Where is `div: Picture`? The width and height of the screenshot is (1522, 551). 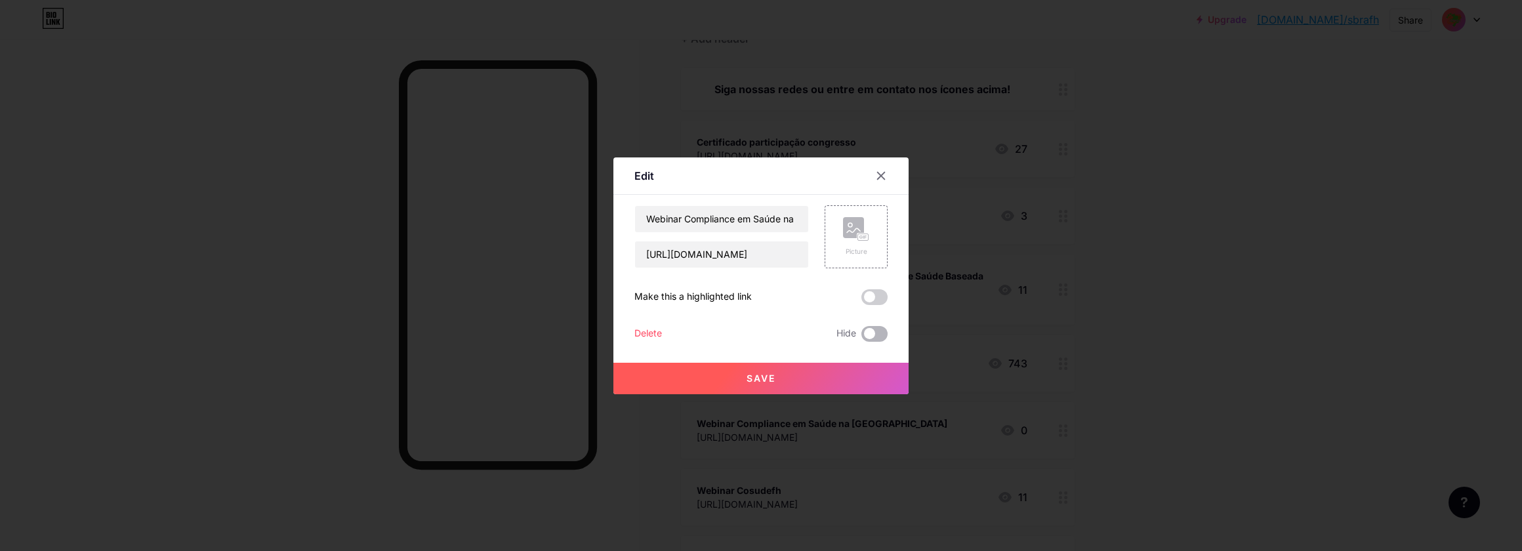 div: Picture is located at coordinates (856, 251).